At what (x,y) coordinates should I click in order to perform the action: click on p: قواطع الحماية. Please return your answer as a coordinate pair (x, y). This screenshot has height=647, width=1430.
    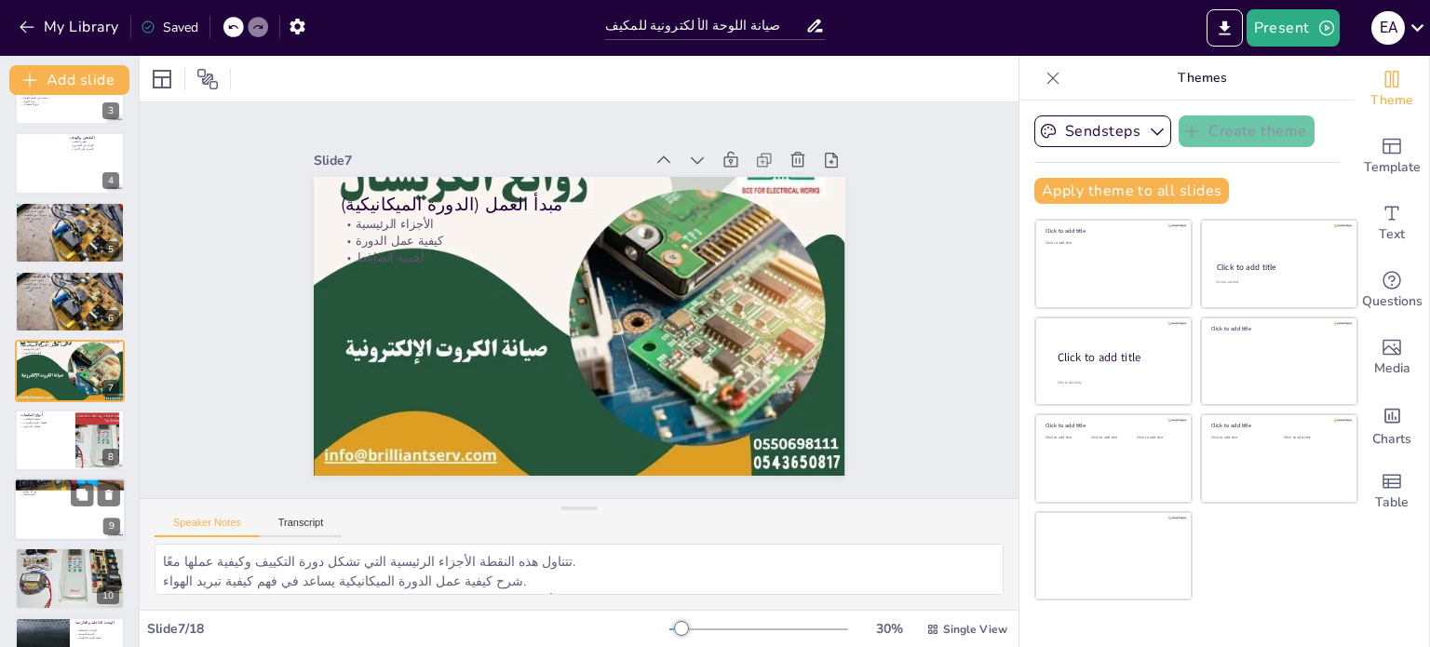
    Looking at the image, I should click on (70, 564).